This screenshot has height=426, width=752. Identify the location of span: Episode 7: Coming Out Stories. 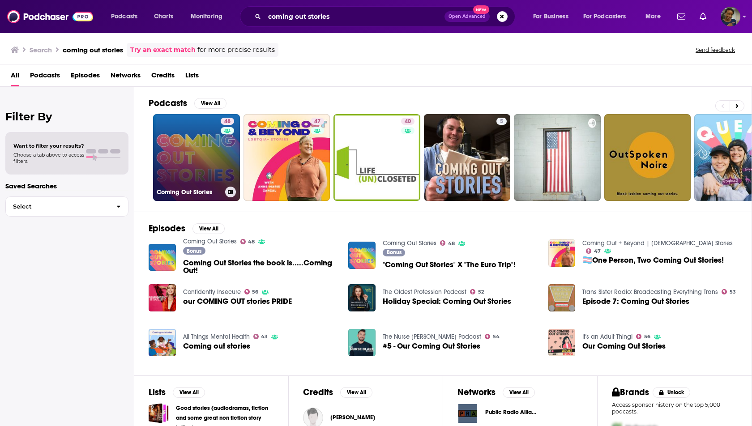
(635, 301).